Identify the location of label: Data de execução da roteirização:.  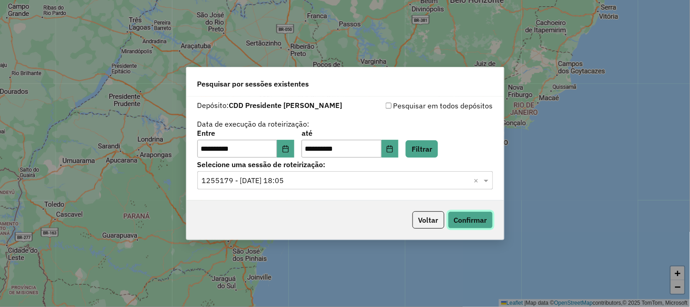
(253, 124).